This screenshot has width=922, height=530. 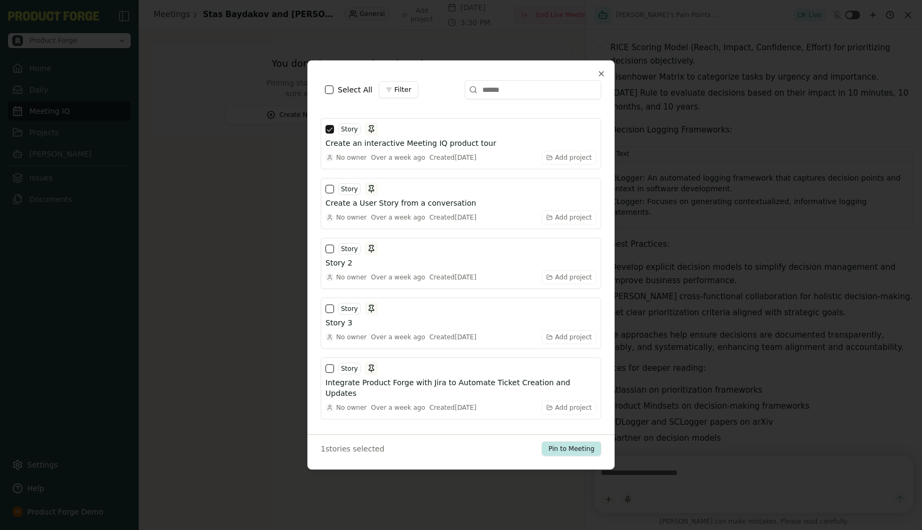 What do you see at coordinates (399, 90) in the screenshot?
I see `button: Filter` at bounding box center [399, 90].